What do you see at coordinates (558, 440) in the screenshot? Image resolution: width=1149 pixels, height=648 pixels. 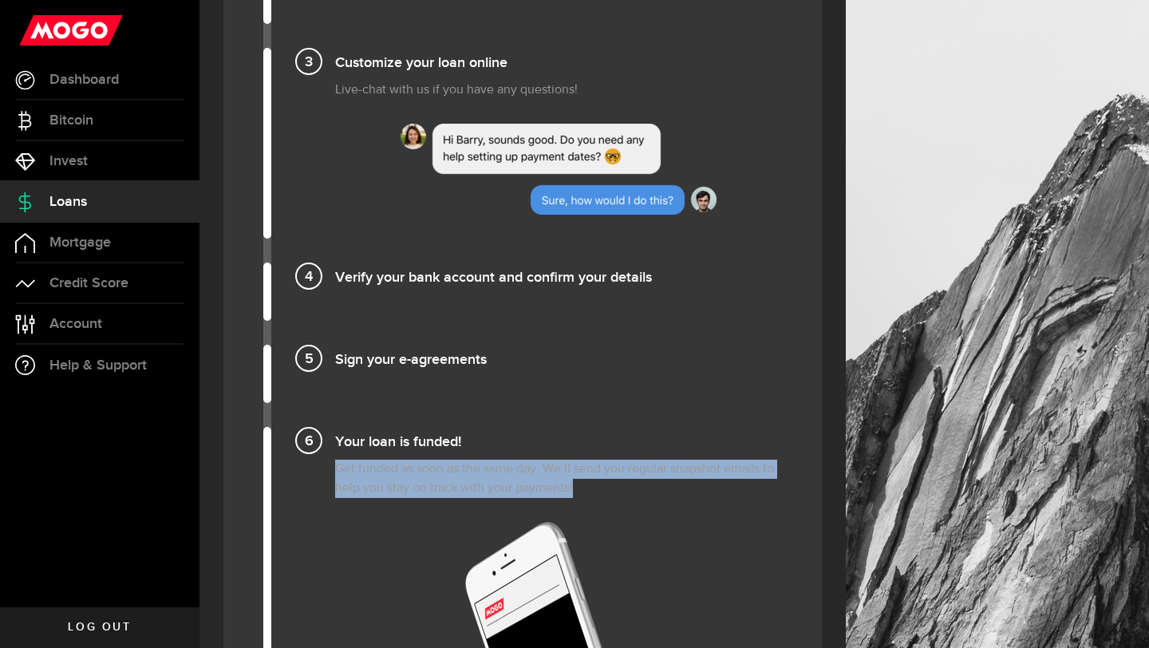 I see `h4: Your loan is funded!` at bounding box center [558, 440].